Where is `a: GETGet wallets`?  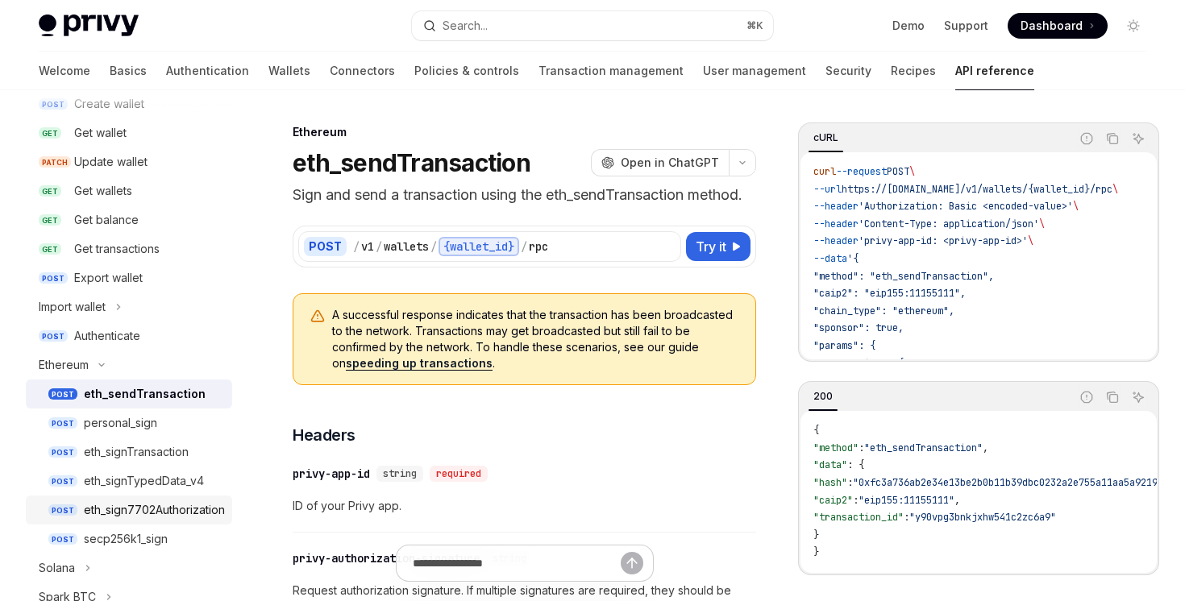
a: GETGet wallets is located at coordinates (129, 191).